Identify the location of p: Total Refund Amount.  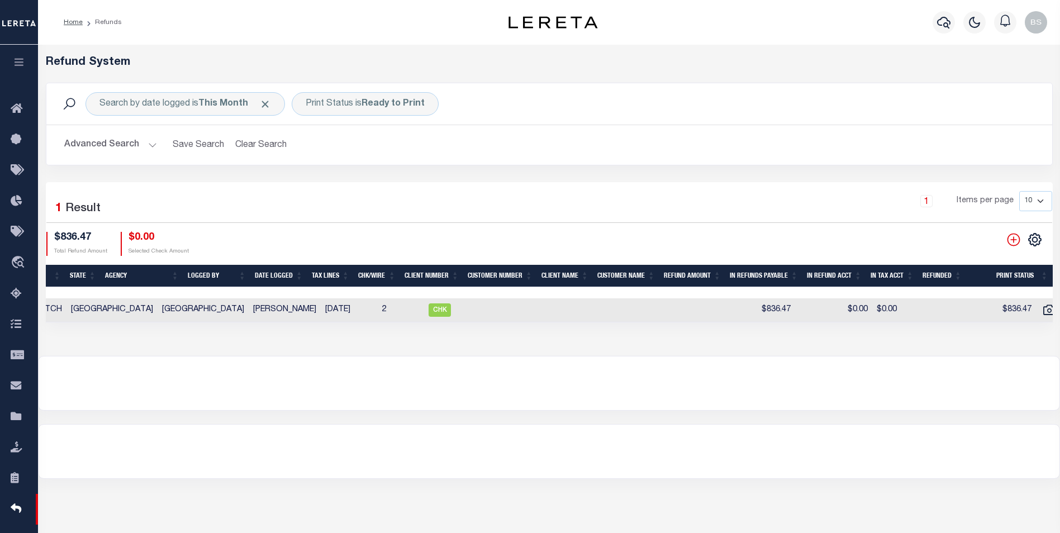
(80, 251).